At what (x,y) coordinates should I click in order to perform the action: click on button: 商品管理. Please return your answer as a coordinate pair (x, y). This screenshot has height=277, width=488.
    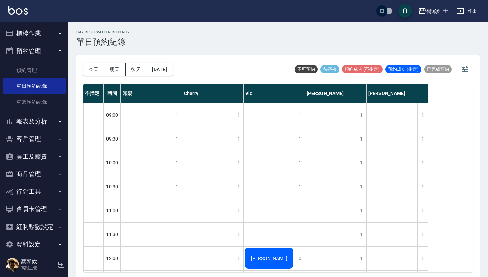
    Looking at the image, I should click on (34, 174).